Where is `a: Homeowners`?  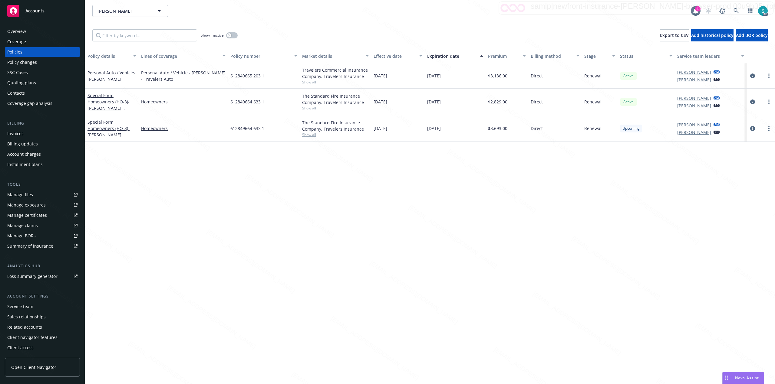
a: Homeowners is located at coordinates (183, 128).